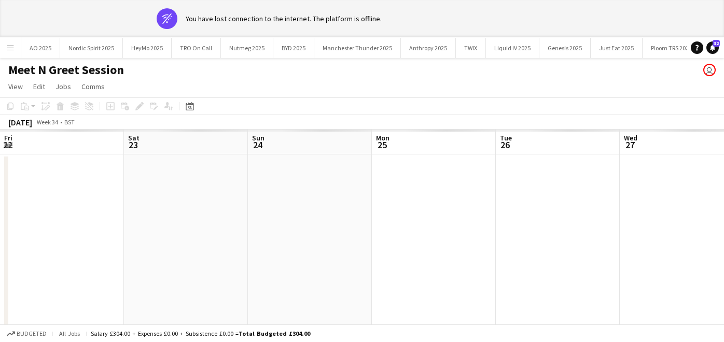 The image size is (724, 342). I want to click on span: 23, so click(133, 145).